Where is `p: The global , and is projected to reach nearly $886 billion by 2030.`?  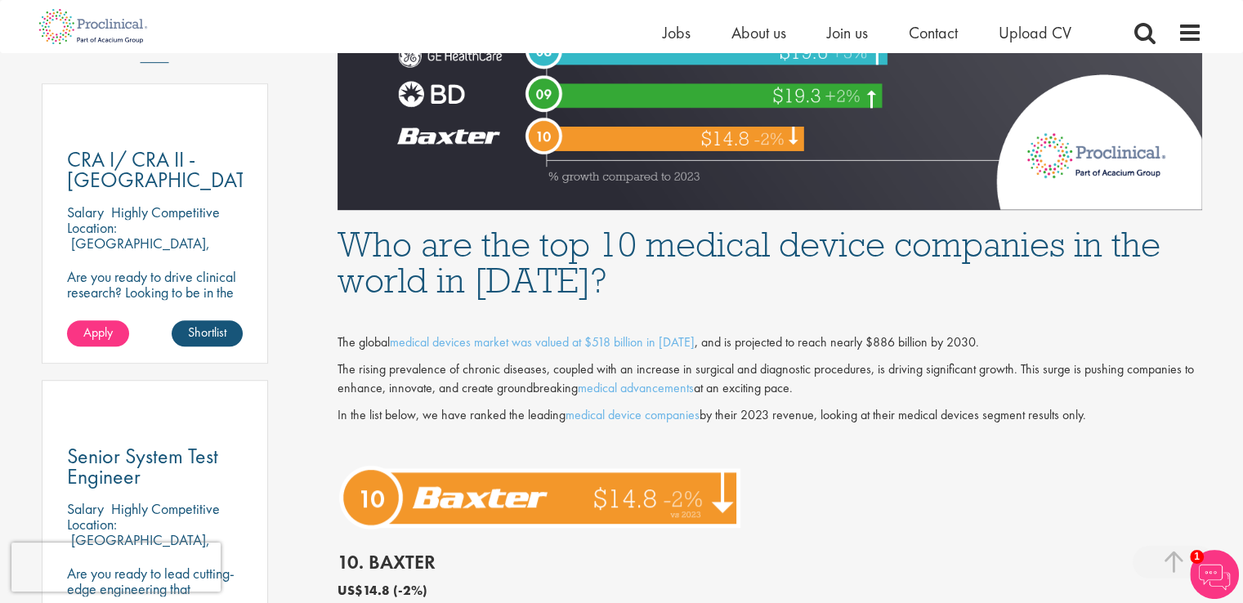
p: The global , and is projected to reach nearly $886 billion by 2030. is located at coordinates (770, 342).